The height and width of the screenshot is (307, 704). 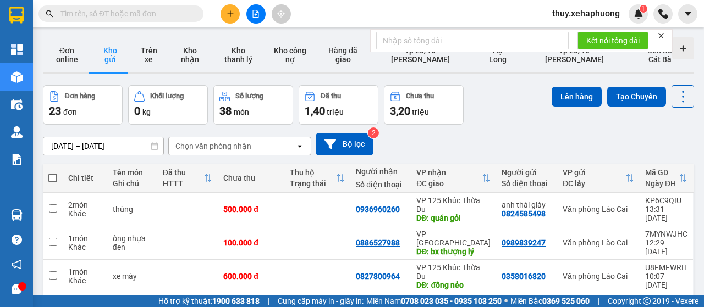 I want to click on span: Miền Nam, so click(x=434, y=301).